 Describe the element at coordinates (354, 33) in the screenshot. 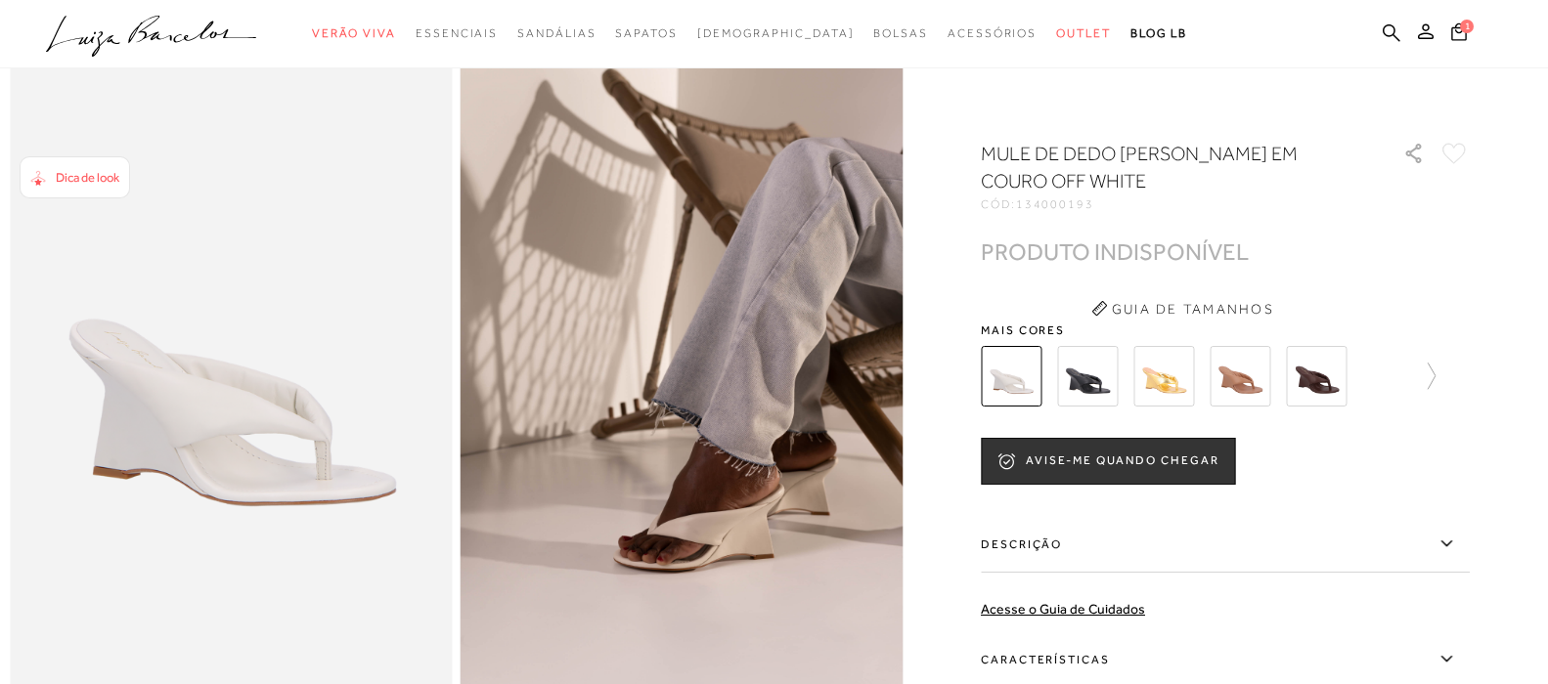

I see `span: Verão Viva` at that location.